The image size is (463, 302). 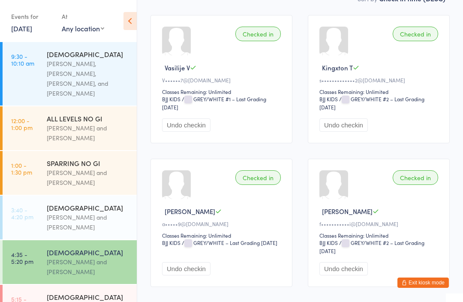 What do you see at coordinates (23, 60) in the screenshot?
I see `time: 9:30 - 10:10 am` at bounding box center [23, 60].